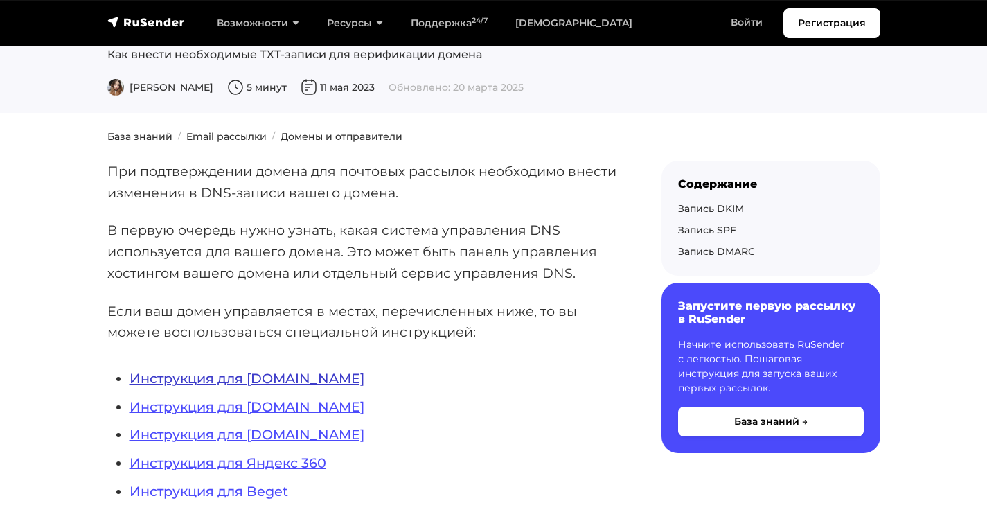  What do you see at coordinates (479, 20) in the screenshot?
I see `sup: 24/7` at bounding box center [479, 20].